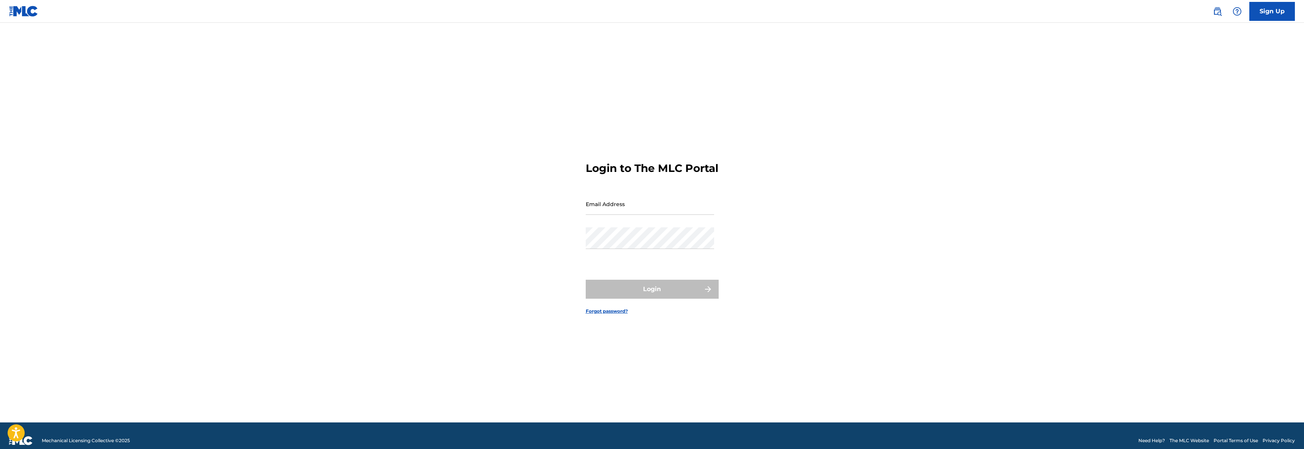 The width and height of the screenshot is (1304, 449). I want to click on img: search, so click(1217, 11).